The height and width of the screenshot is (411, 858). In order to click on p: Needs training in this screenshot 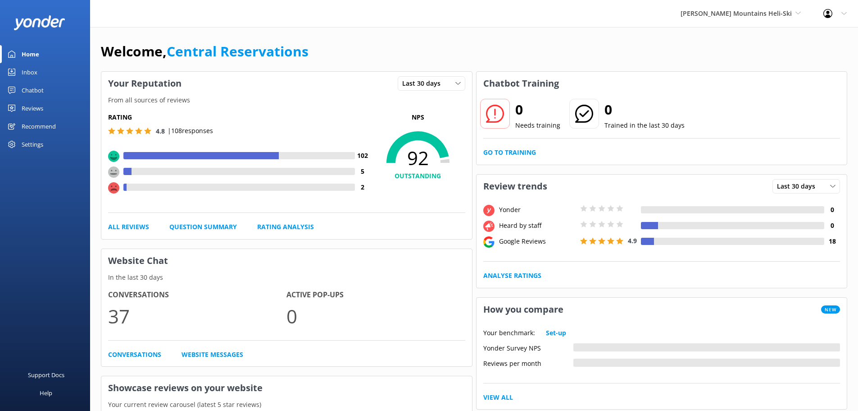, I will do `click(538, 125)`.